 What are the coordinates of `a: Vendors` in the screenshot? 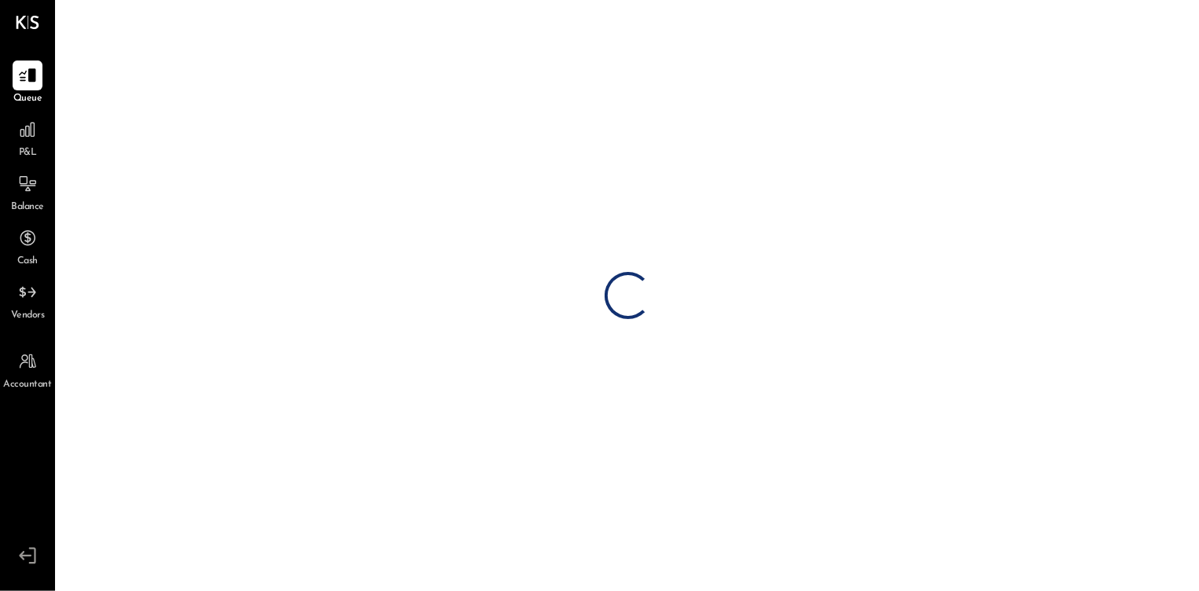 It's located at (28, 300).